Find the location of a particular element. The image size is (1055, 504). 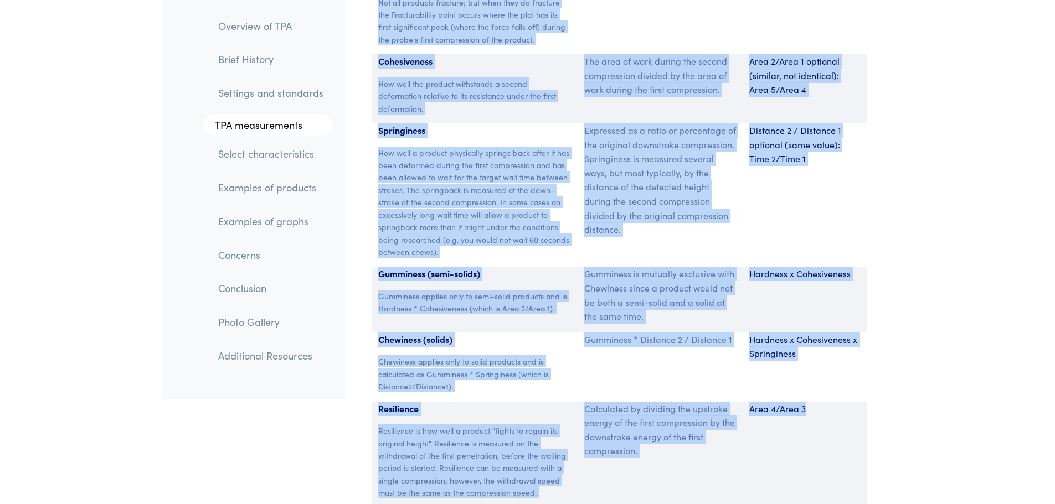

a: Concerns is located at coordinates (271, 255).